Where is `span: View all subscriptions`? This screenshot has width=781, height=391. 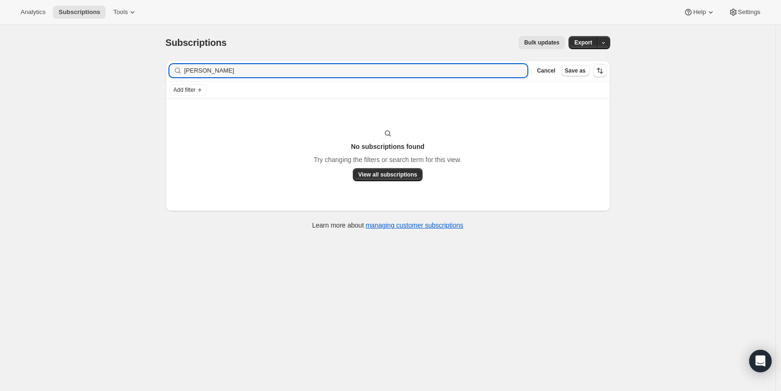
span: View all subscriptions is located at coordinates (388, 174).